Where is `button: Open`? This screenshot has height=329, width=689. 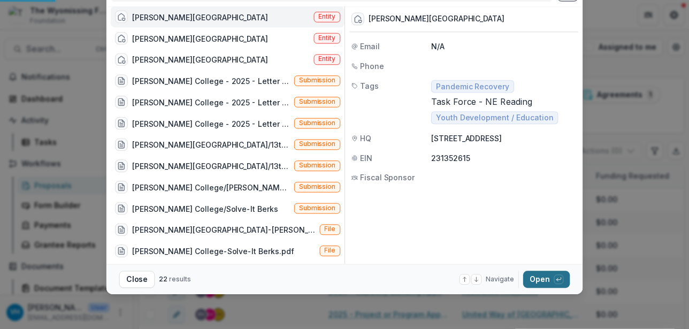
button: Open is located at coordinates (546, 279).